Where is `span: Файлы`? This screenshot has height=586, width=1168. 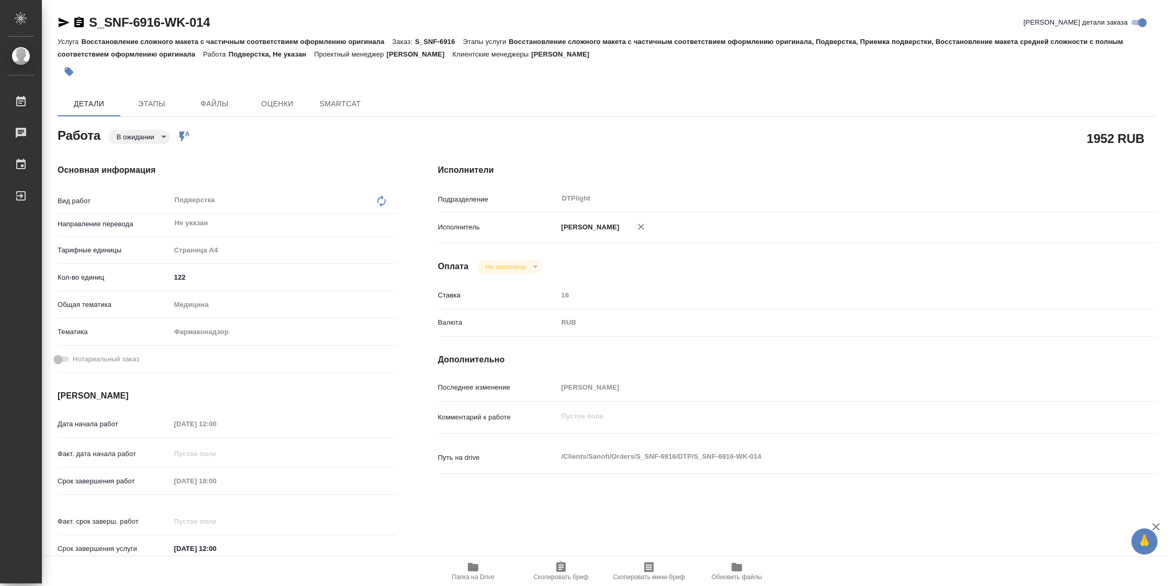
span: Файлы is located at coordinates (215, 104).